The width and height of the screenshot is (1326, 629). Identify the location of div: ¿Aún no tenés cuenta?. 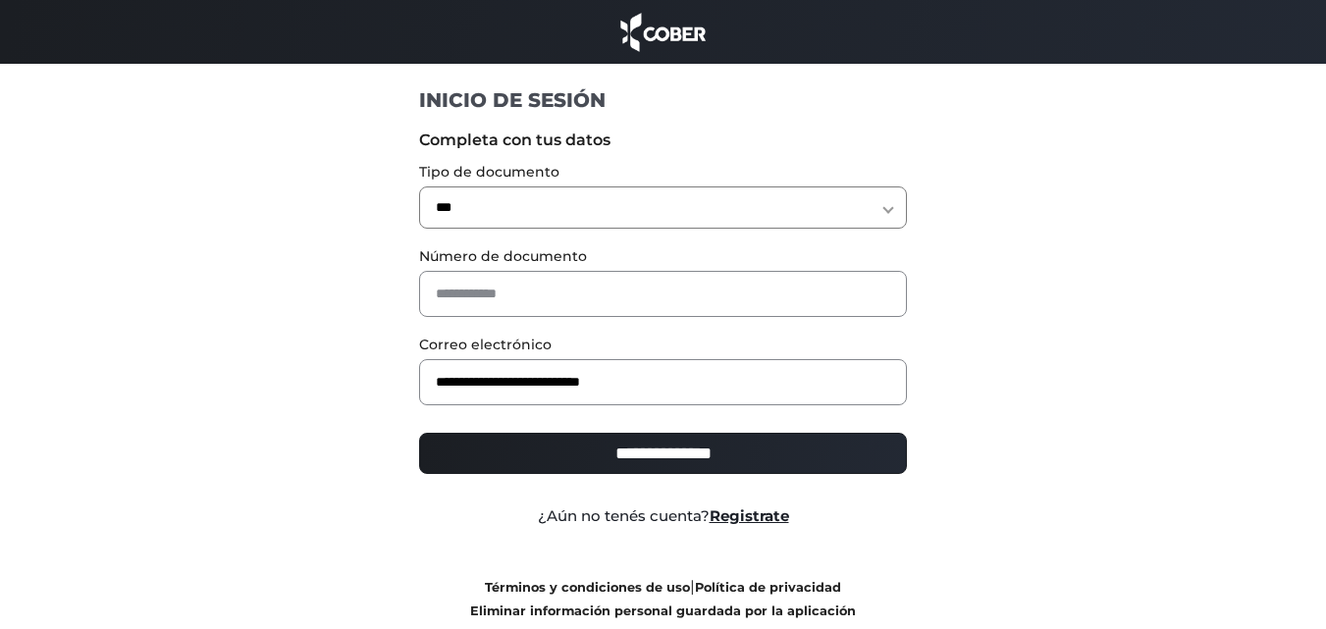
(663, 516).